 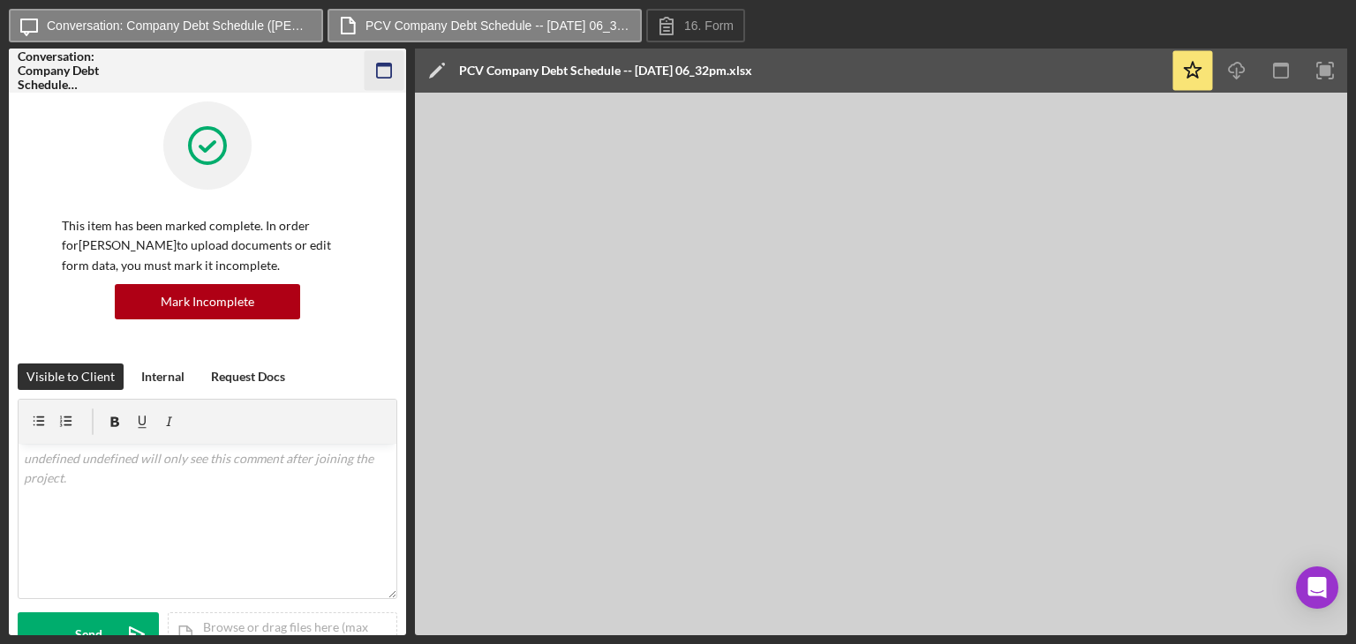 I want to click on button: Request Docs, so click(x=248, y=377).